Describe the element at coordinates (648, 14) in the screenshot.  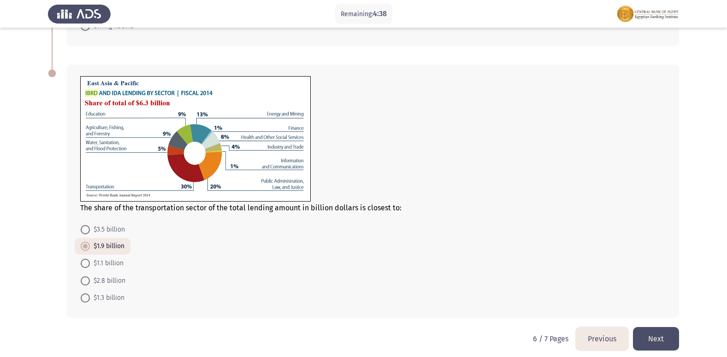
I see `img: Assessment logo of EBI Analytical Thinking FOCUS Assessment EN` at that location.